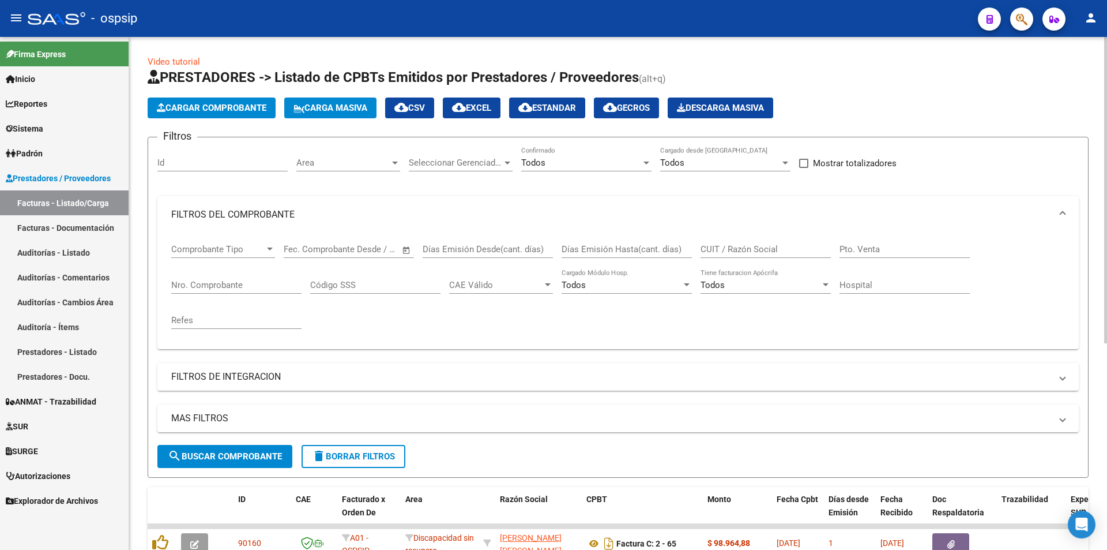  What do you see at coordinates (58, 178) in the screenshot?
I see `span: Prestadores / Proveedores` at bounding box center [58, 178].